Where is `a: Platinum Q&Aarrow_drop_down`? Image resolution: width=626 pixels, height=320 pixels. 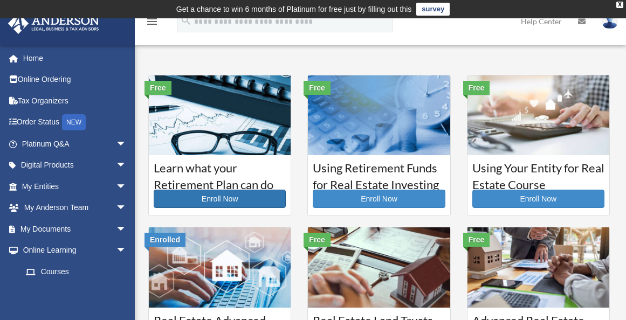
a: Platinum Q&Aarrow_drop_down is located at coordinates (75, 144).